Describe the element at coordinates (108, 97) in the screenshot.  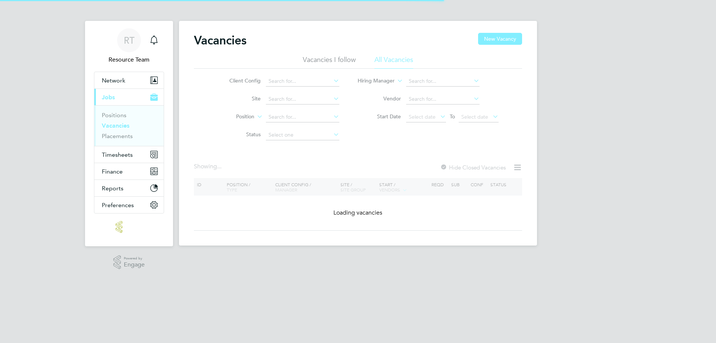
I see `span: Jobs` at that location.